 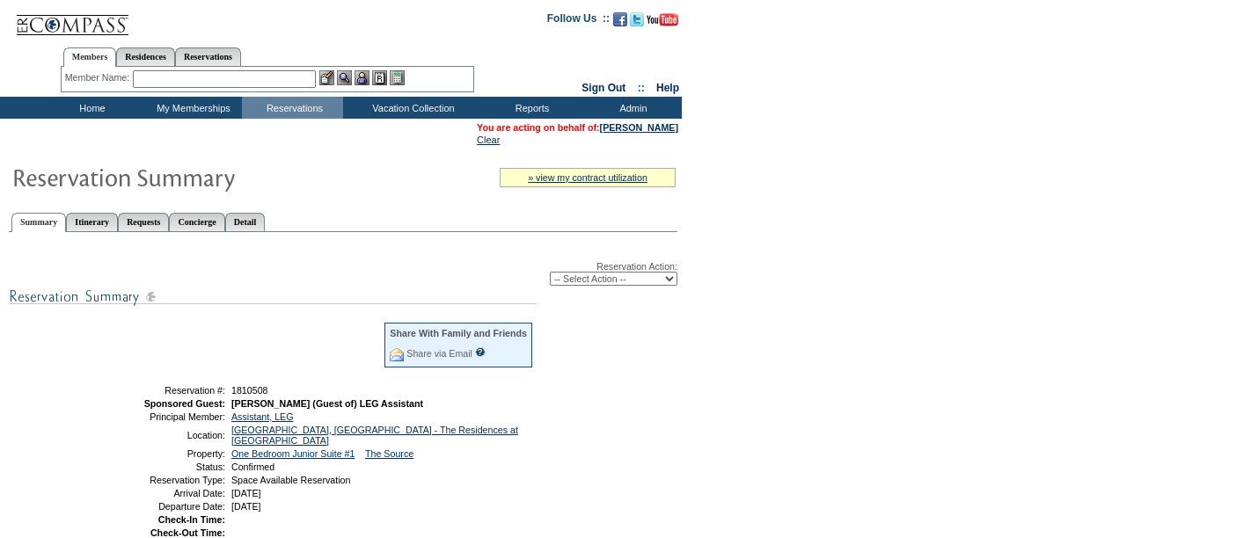 What do you see at coordinates (343, 274) in the screenshot?
I see `div: Reservation Action:` at bounding box center [343, 274].